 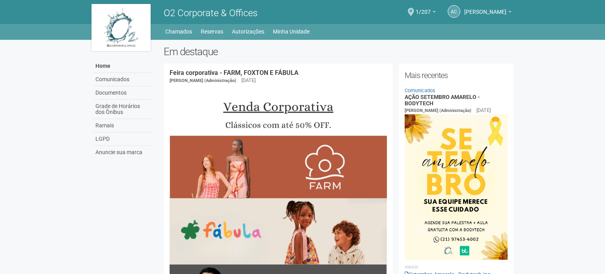 I want to click on a: Chamados, so click(x=179, y=32).